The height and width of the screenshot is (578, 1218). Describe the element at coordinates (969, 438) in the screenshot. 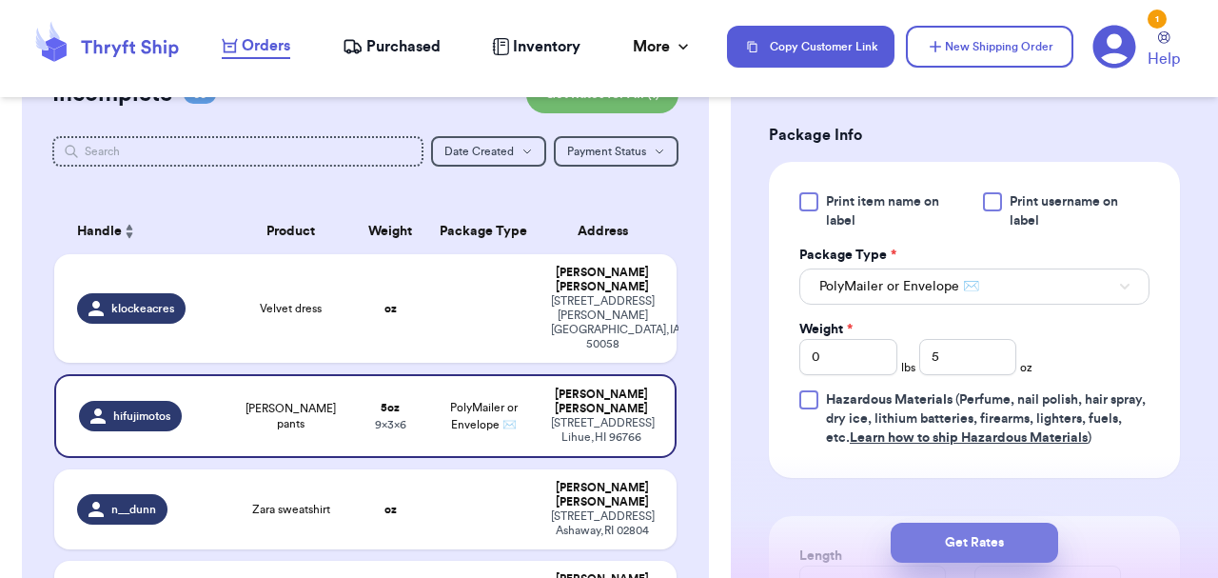

I see `a: Learn how to ship Hazardous Materials` at that location.